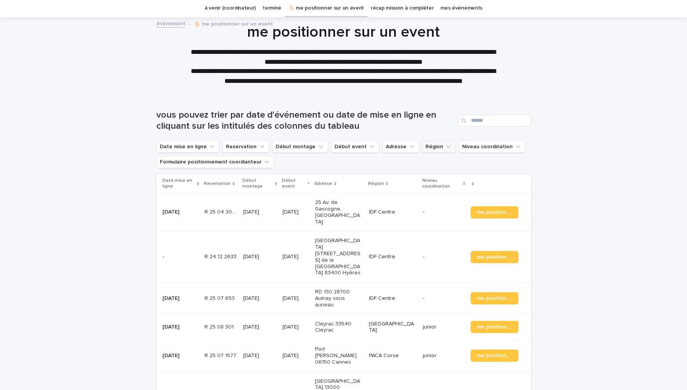  What do you see at coordinates (339, 328) in the screenshot?
I see `p: Cleyrac 33540 Cleyrac` at bounding box center [339, 328].